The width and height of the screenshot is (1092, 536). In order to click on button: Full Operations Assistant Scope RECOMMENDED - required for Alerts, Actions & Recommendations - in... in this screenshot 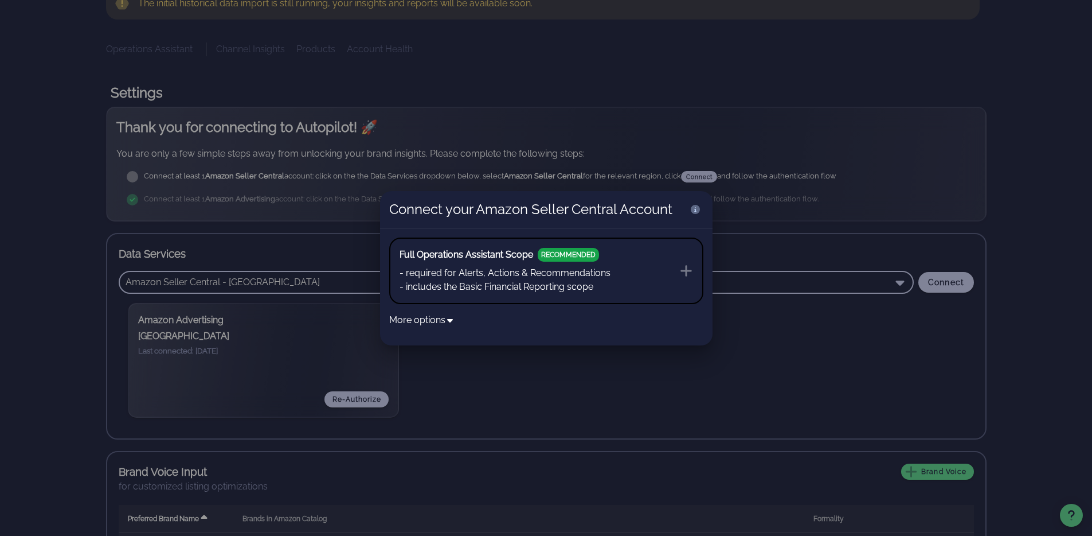, I will do `click(546, 271)`.